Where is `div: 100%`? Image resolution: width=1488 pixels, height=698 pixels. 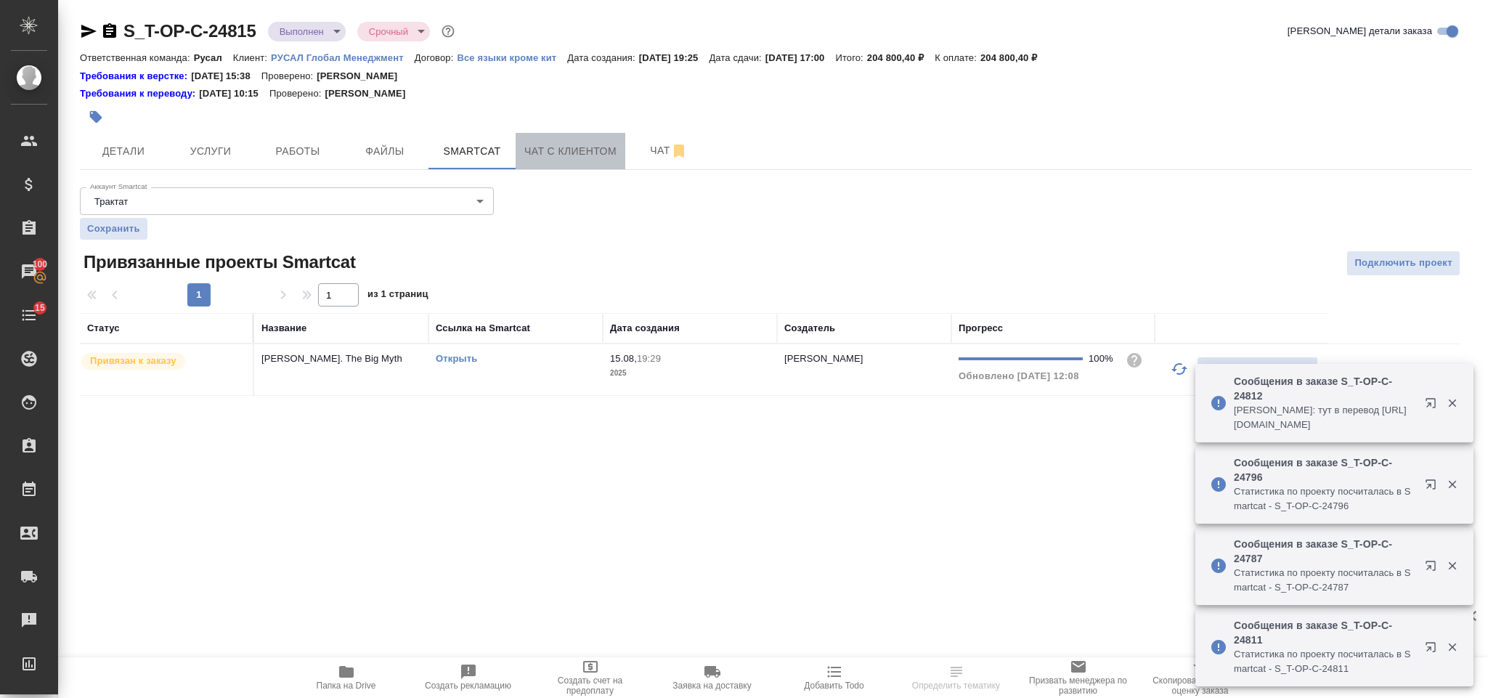 div: 100% is located at coordinates (1101, 359).